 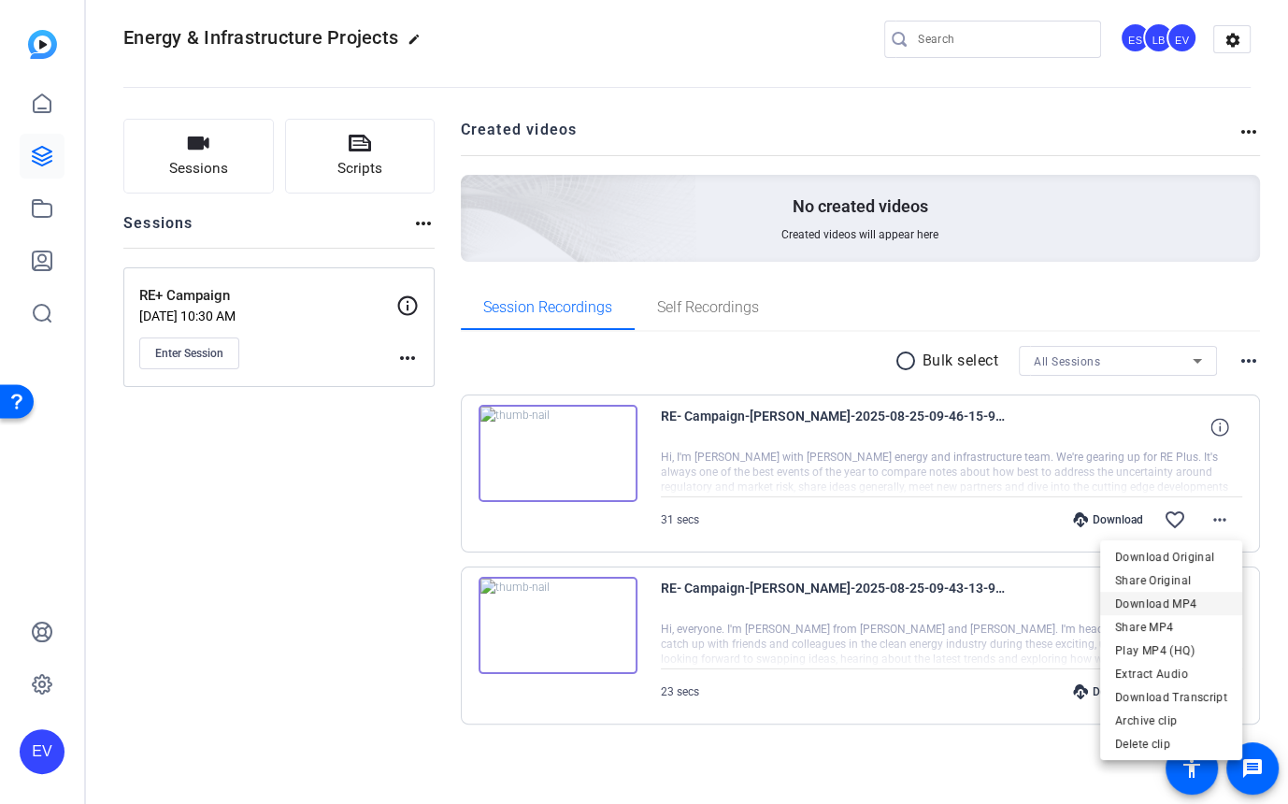 I want to click on span: Extract Audio, so click(x=1172, y=673).